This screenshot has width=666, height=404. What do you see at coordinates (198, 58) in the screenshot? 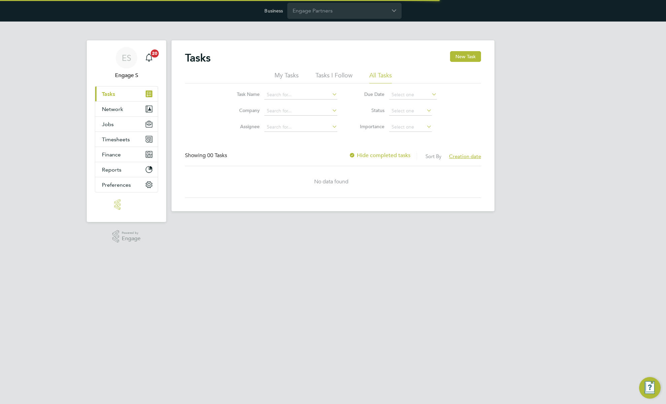
I see `h2: Tasks` at bounding box center [198, 58].